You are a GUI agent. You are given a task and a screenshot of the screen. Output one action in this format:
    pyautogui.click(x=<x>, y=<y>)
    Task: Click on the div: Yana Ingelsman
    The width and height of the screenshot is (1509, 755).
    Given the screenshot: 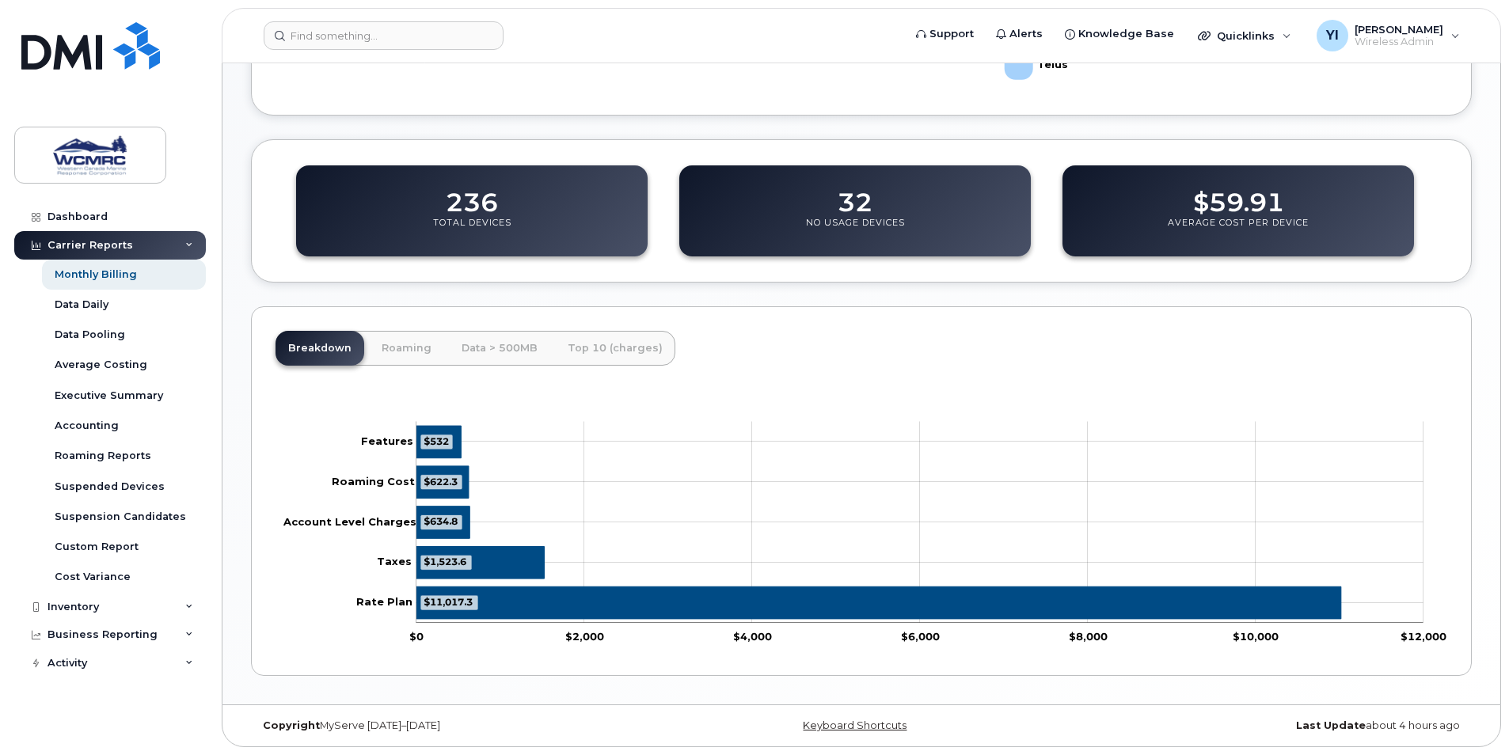 What is the action you would take?
    pyautogui.click(x=1388, y=36)
    